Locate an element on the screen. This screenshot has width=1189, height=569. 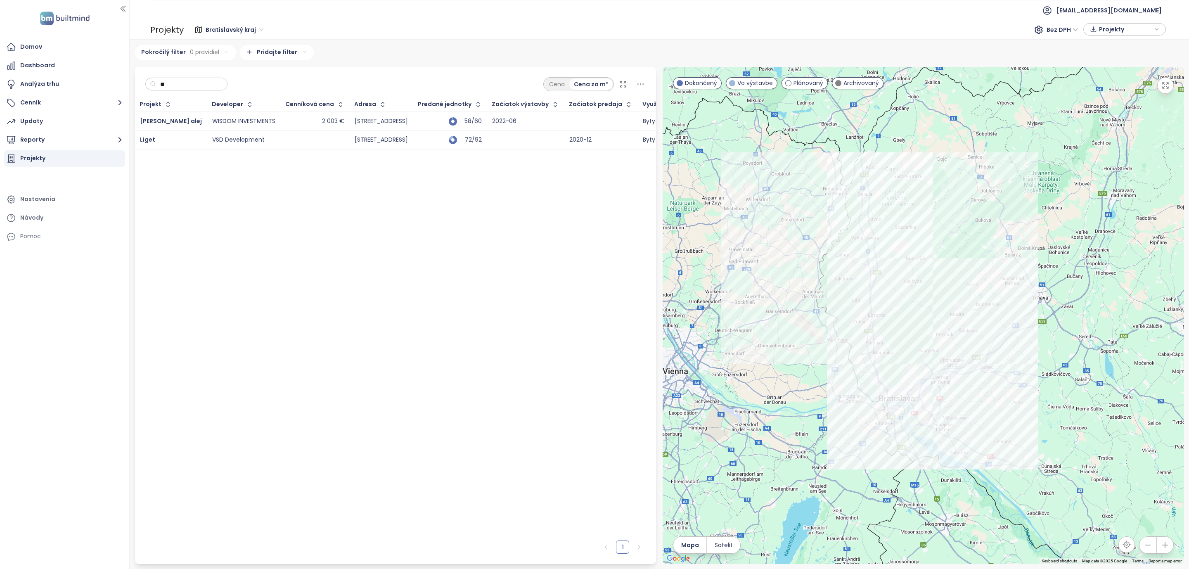
button: left is located at coordinates (606, 547).